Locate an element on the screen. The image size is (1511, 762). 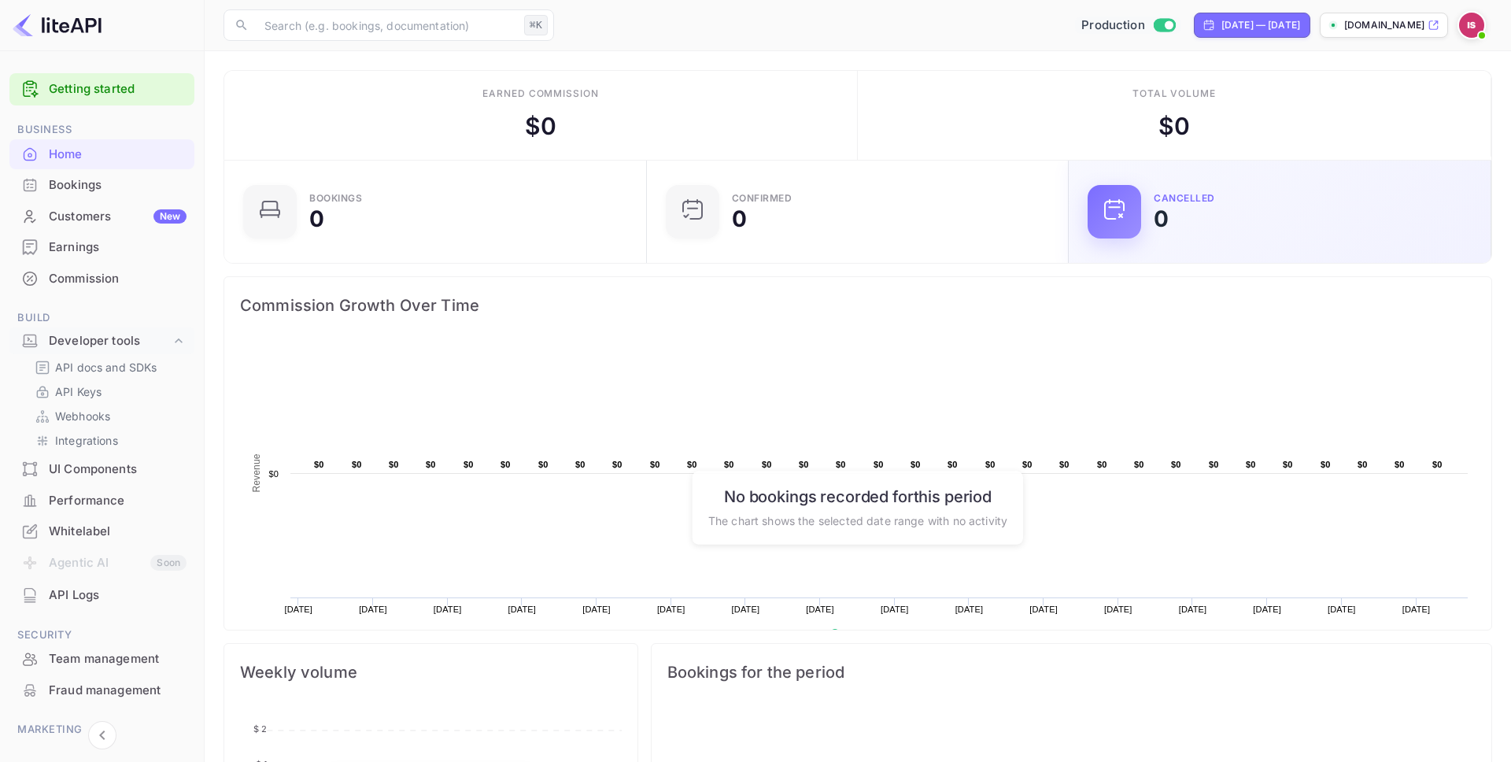
p: Integrations is located at coordinates (87, 440).